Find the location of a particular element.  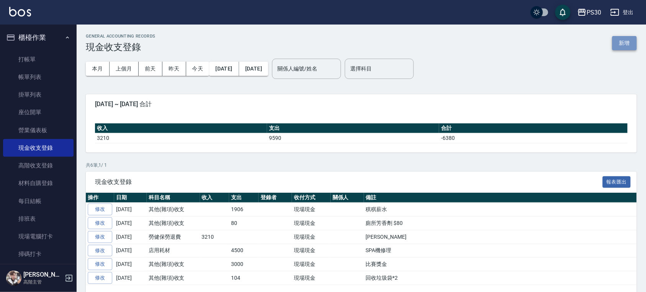

td: 廁所芳香劑 $80 is located at coordinates (500, 223).